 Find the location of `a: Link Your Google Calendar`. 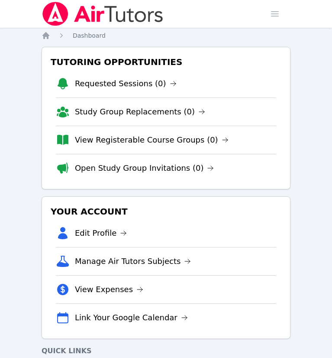

a: Link Your Google Calendar is located at coordinates (131, 318).